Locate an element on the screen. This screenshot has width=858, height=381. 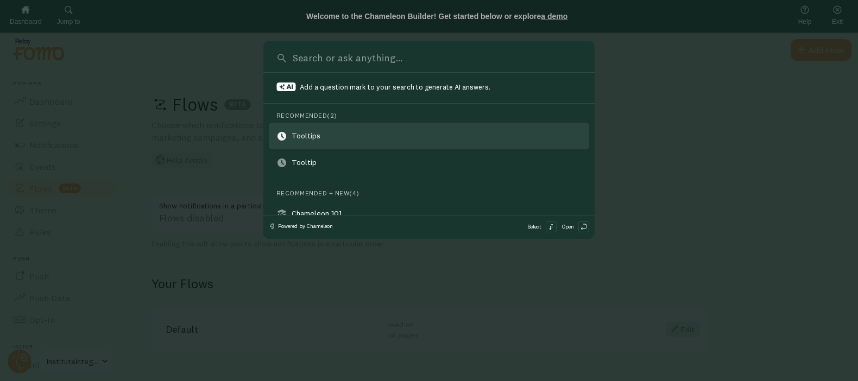
span: Powered by Chameleon is located at coordinates (305, 226).